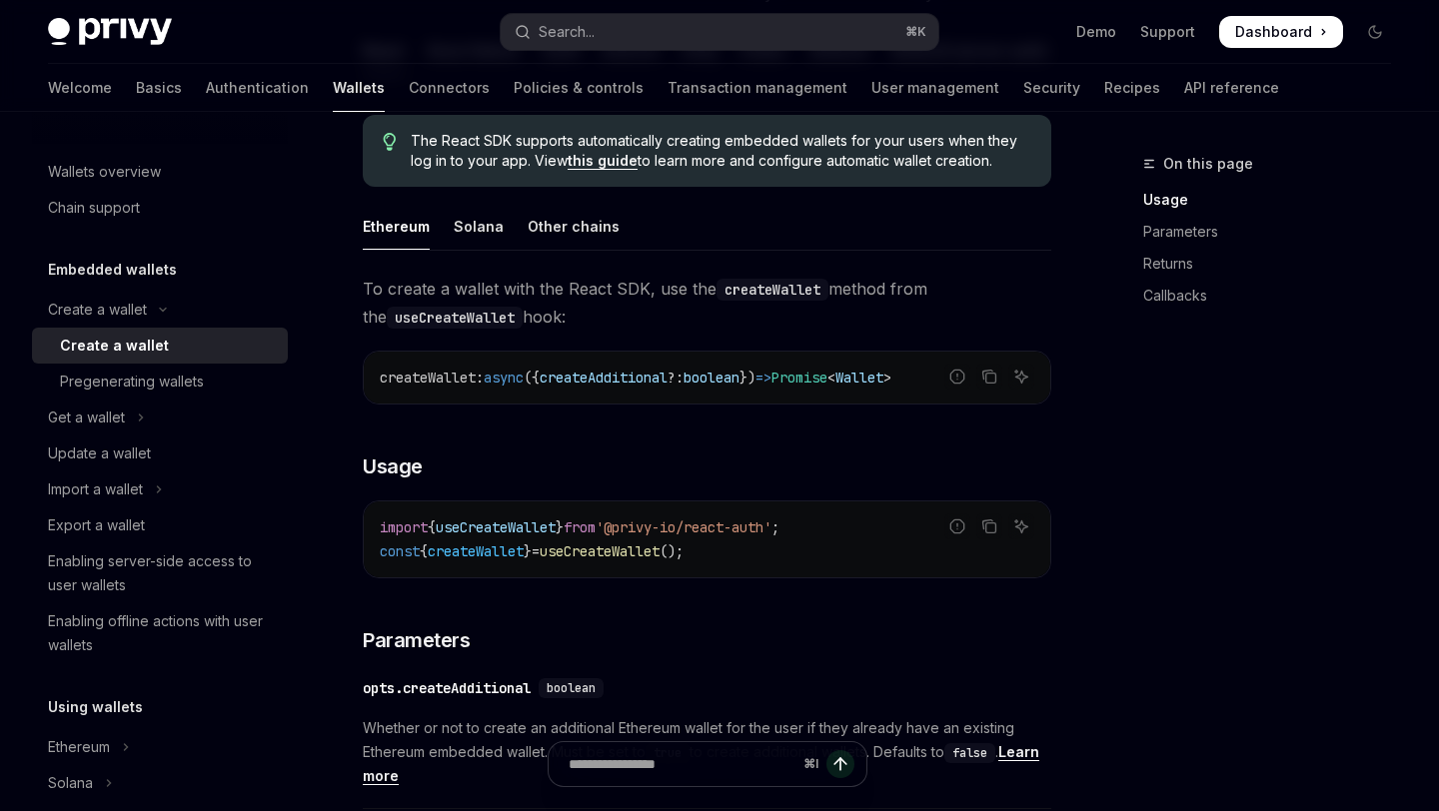 The height and width of the screenshot is (811, 1439). Describe the element at coordinates (706, 303) in the screenshot. I see `span: To create a wallet with the React SDK, use the method from the hook:` at that location.